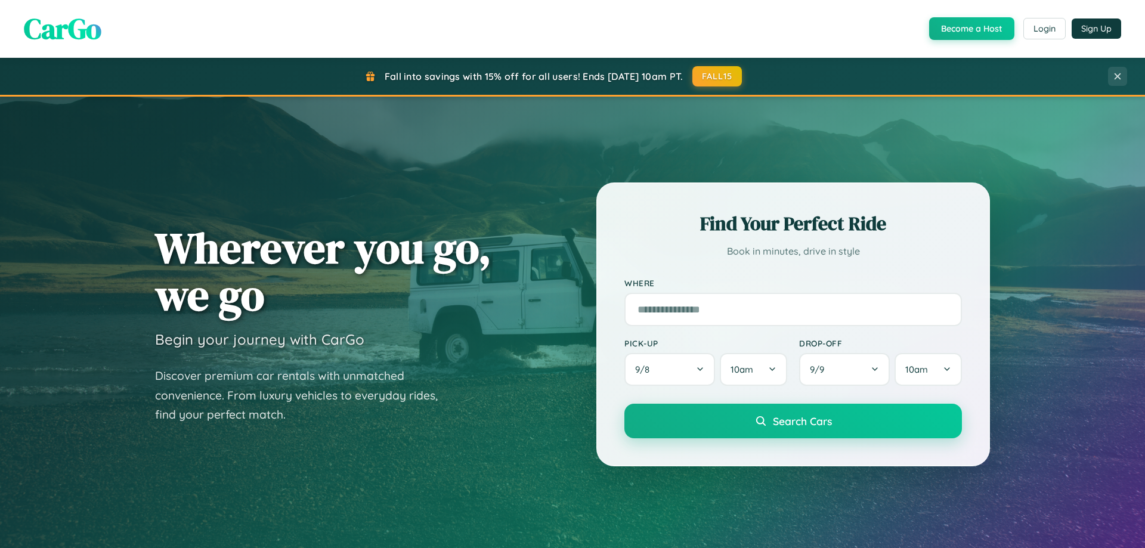  What do you see at coordinates (793, 283) in the screenshot?
I see `label: Where` at bounding box center [793, 283].